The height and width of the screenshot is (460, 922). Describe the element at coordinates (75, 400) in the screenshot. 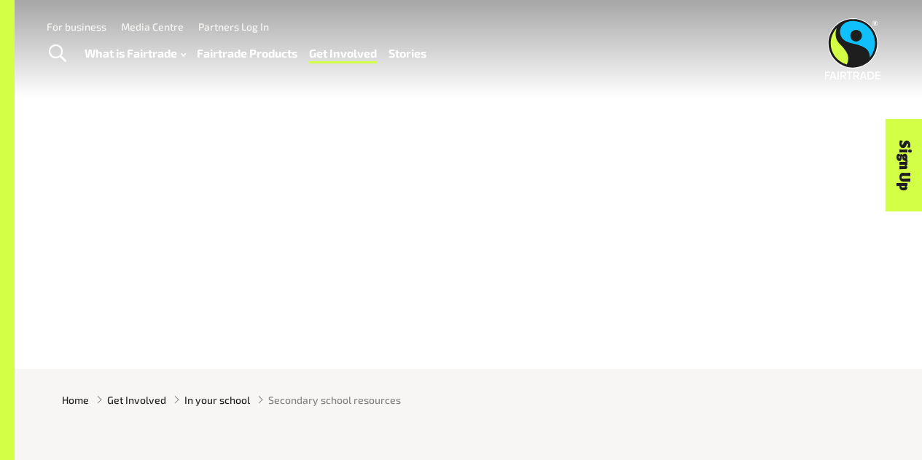

I see `span: Home` at that location.